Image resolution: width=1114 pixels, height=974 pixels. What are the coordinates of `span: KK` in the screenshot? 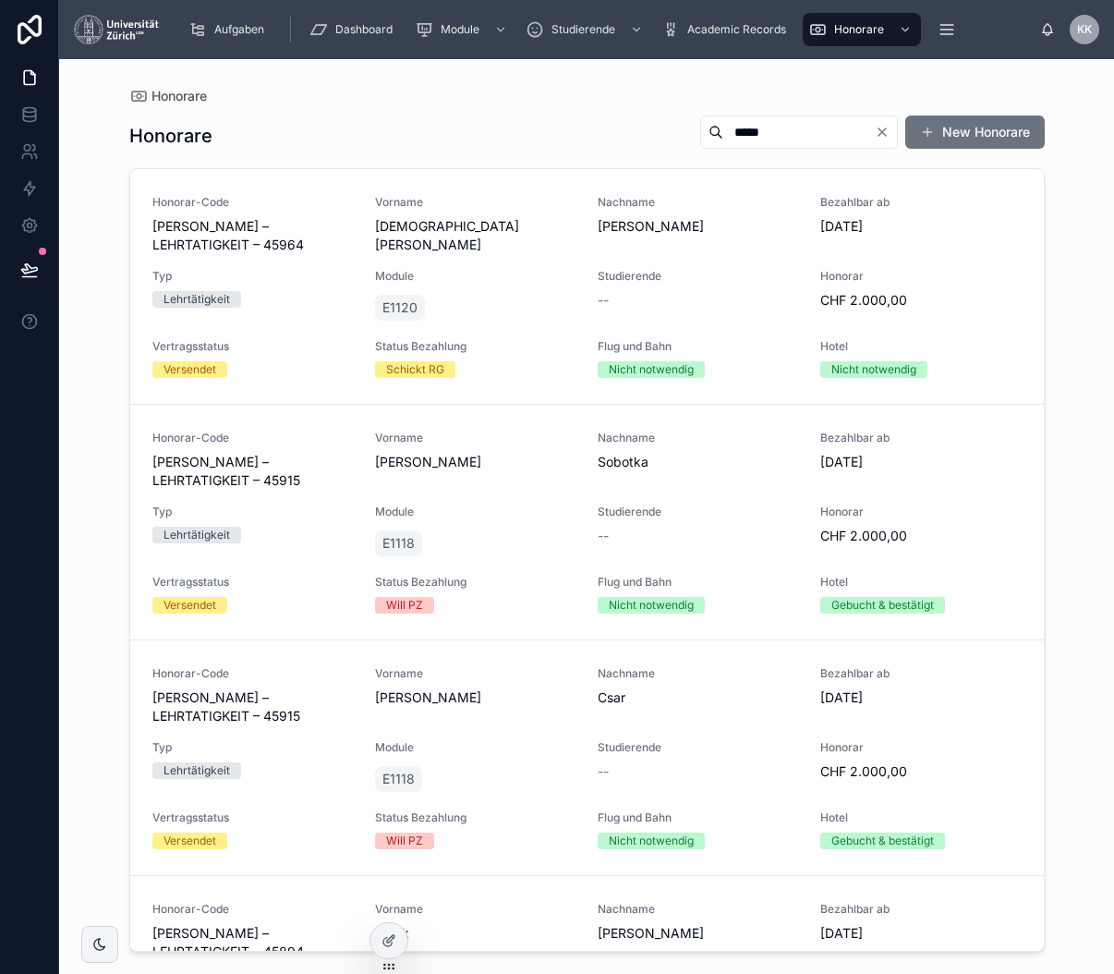 It's located at (1085, 30).